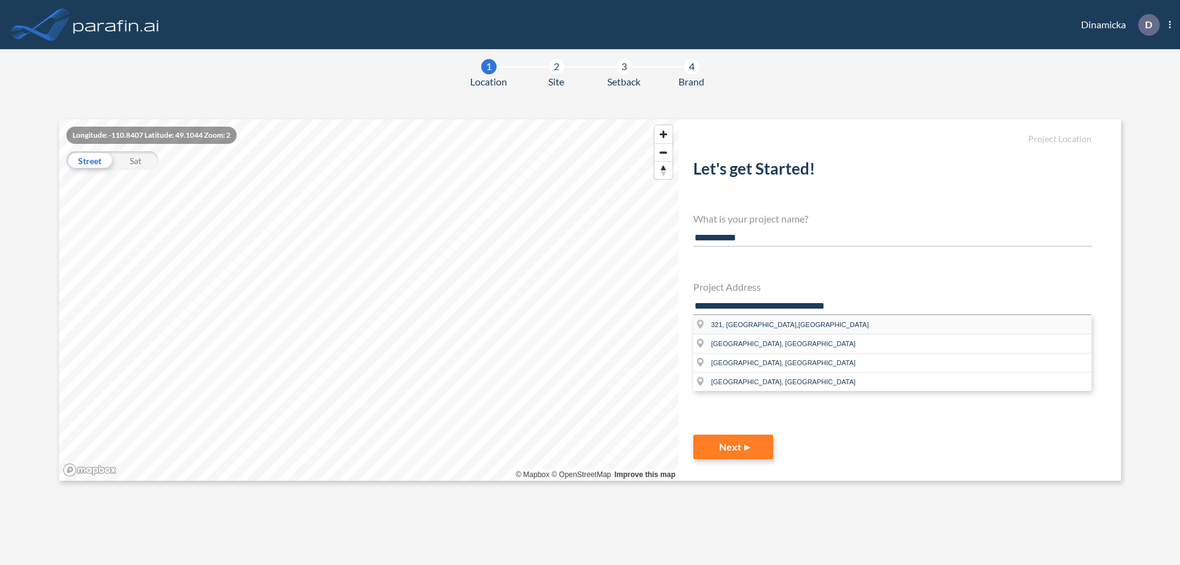 The height and width of the screenshot is (565, 1180). I want to click on span: Site, so click(556, 82).